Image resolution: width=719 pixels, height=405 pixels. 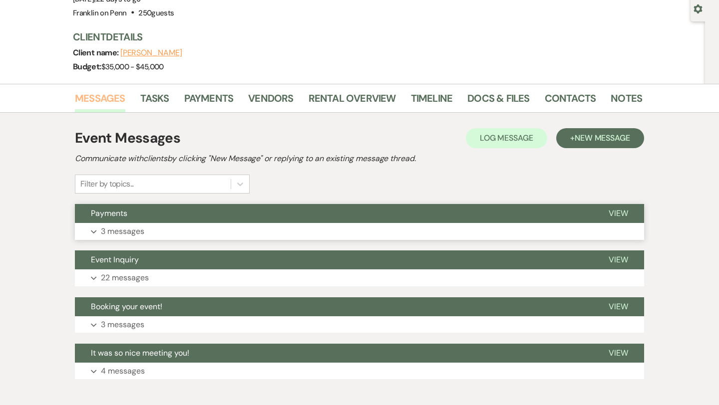 I want to click on h2: Communicate with clients by clicking "New Message" or replying to an existing message thread., so click(x=359, y=159).